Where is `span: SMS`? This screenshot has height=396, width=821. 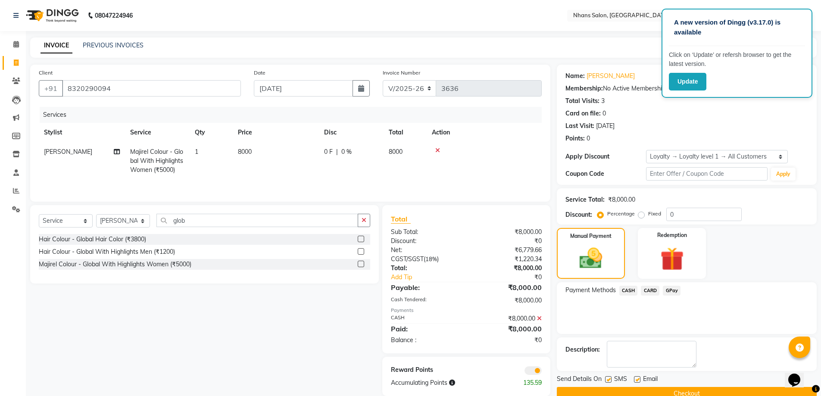 span: SMS is located at coordinates (620, 379).